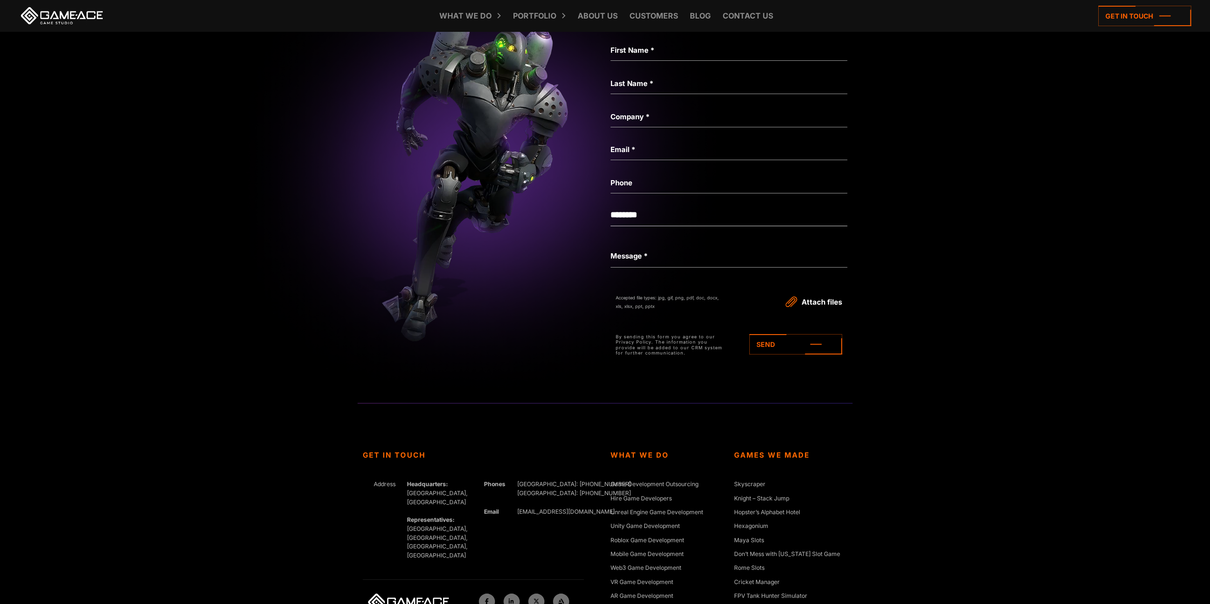 This screenshot has width=1210, height=604. Describe the element at coordinates (642, 583) in the screenshot. I see `a: VR Game Development` at that location.